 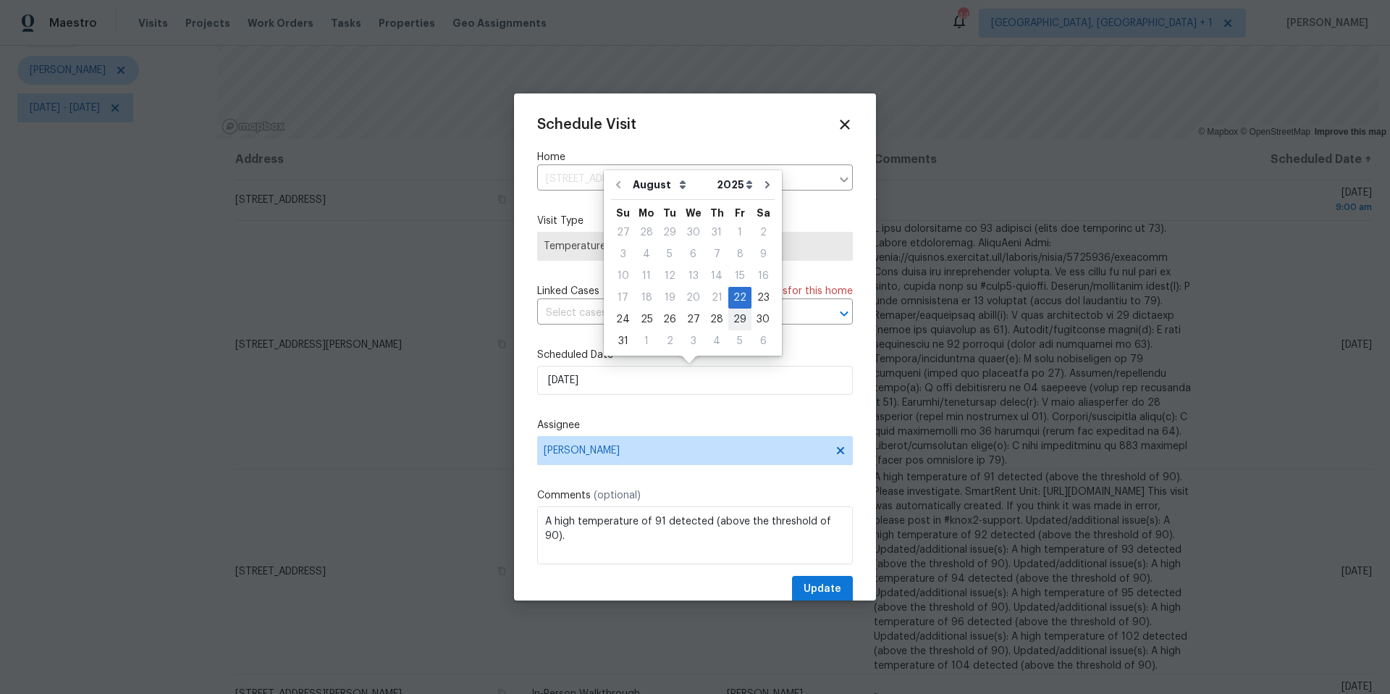 I want to click on div: Fri Aug 08 2025, so click(x=740, y=254).